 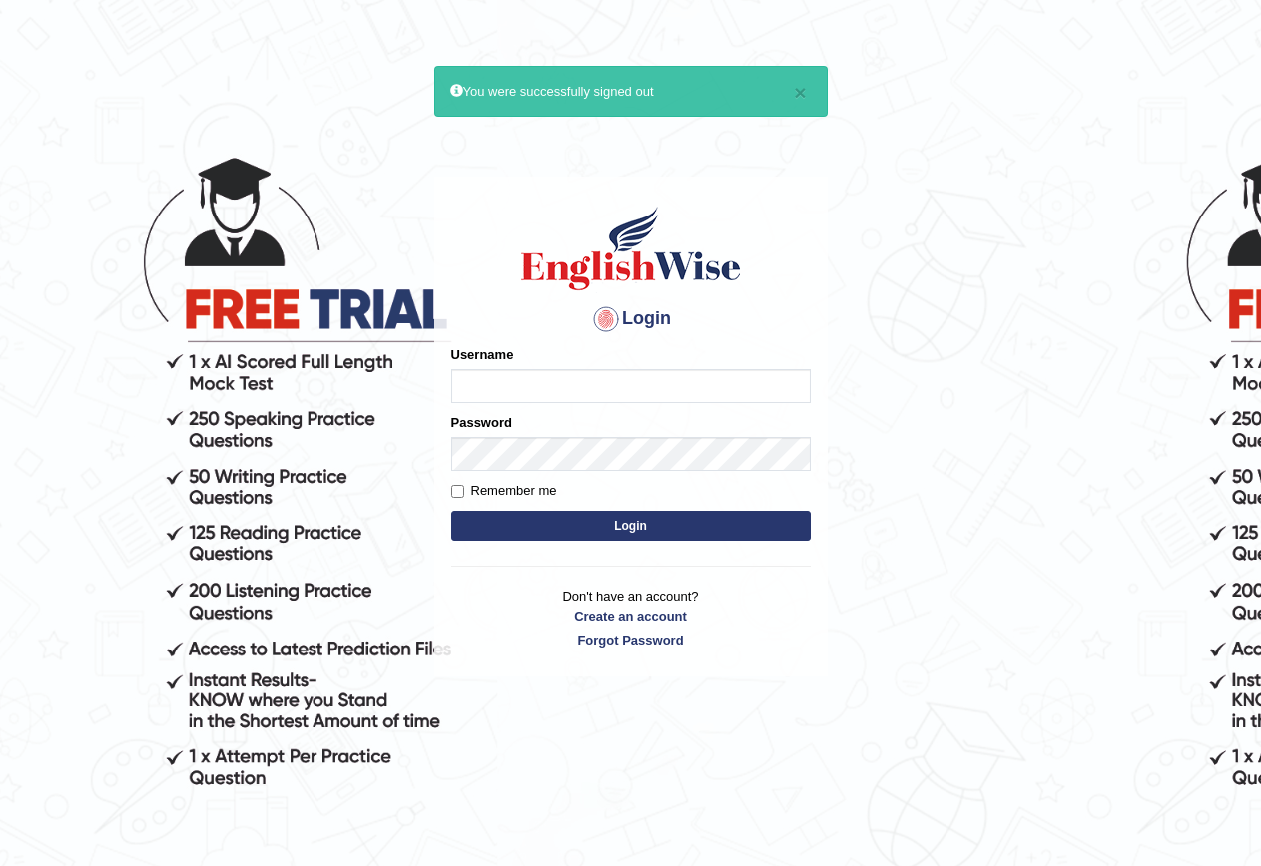 What do you see at coordinates (482, 354) in the screenshot?
I see `label: Username` at bounding box center [482, 354].